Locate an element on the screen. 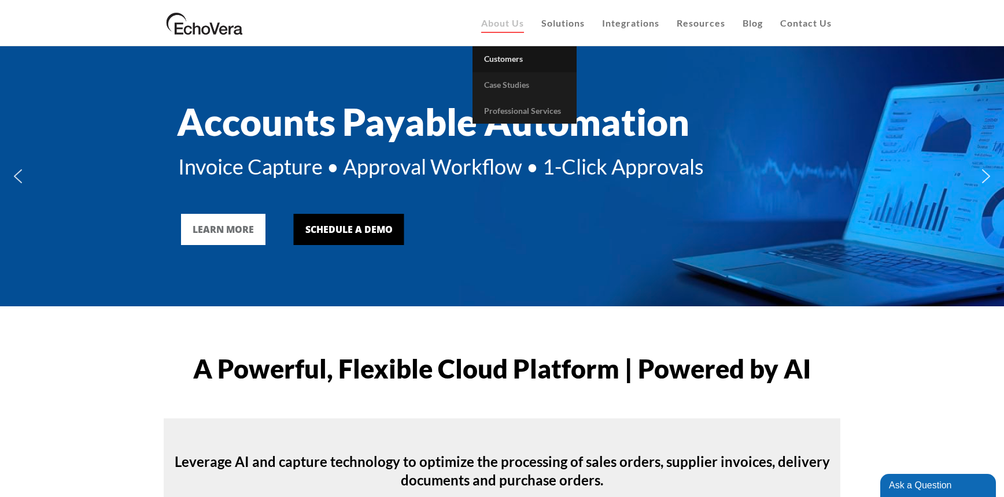 The height and width of the screenshot is (497, 1004). span: Case Studies is located at coordinates (507, 84).